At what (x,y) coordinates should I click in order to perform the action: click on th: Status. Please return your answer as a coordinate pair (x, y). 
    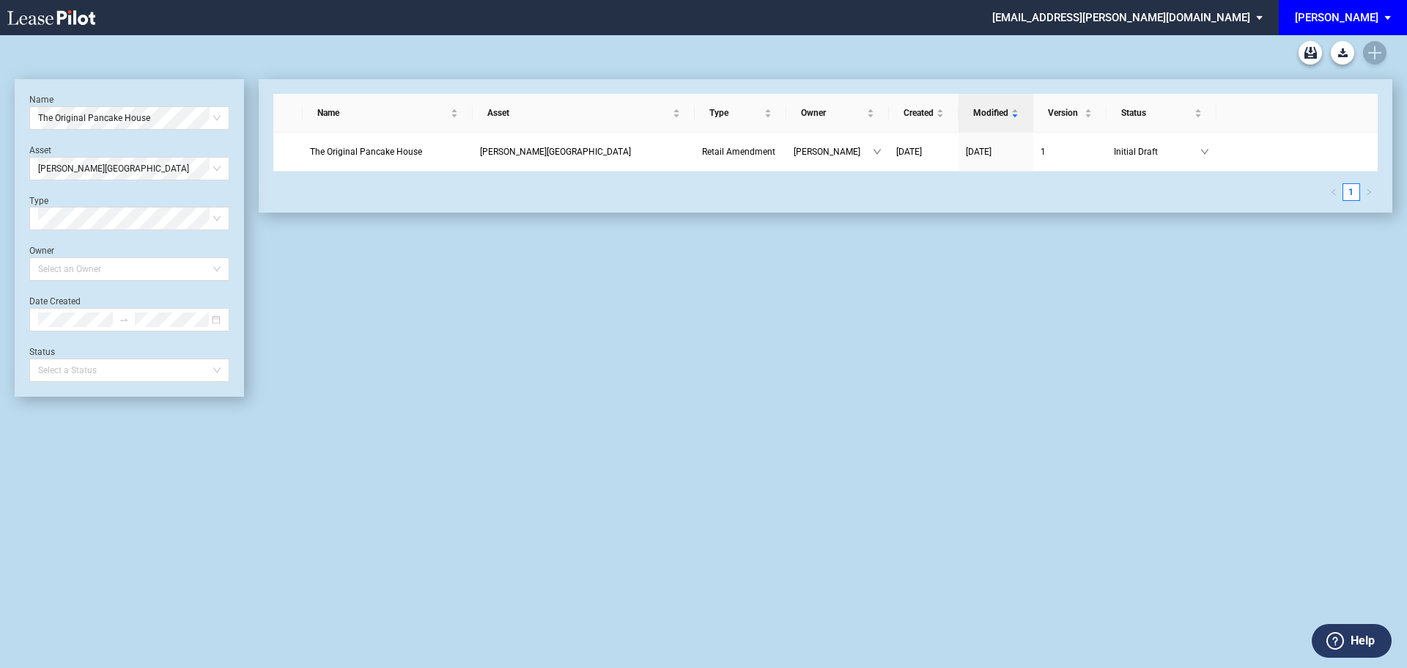
    Looking at the image, I should click on (1162, 113).